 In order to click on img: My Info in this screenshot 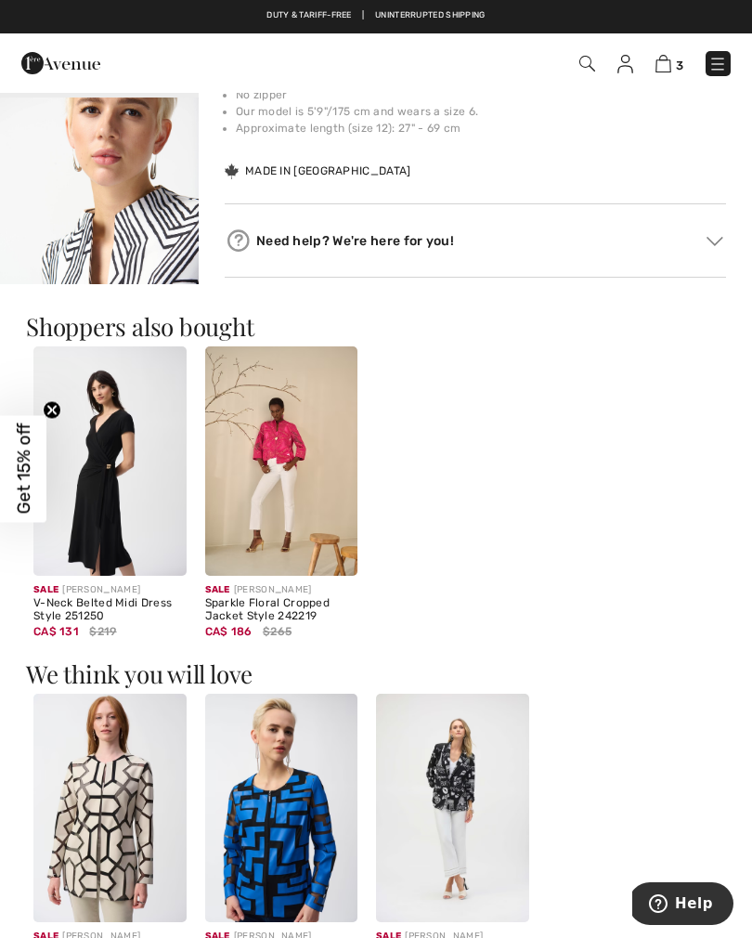, I will do `click(625, 64)`.